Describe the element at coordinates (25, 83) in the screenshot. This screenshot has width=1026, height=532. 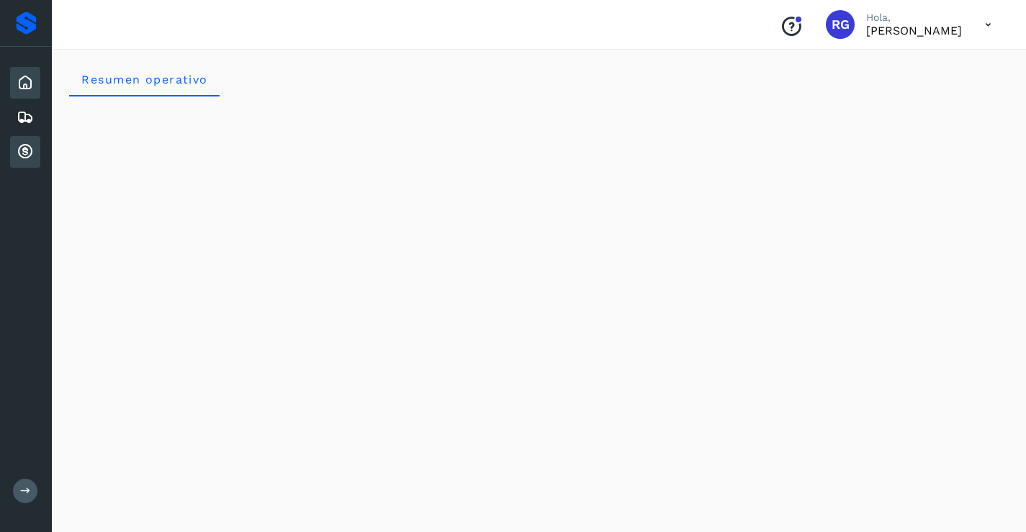
I see `div: Inicio` at that location.